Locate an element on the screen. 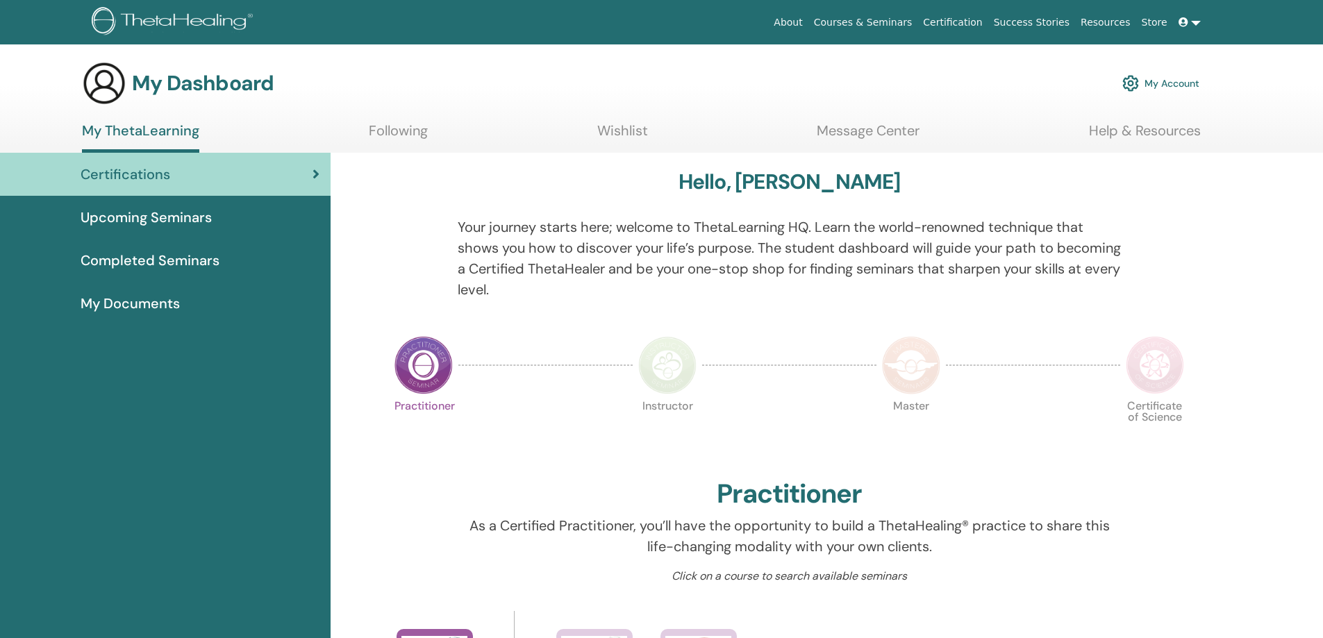 The height and width of the screenshot is (638, 1323). p: Instructor is located at coordinates (667, 430).